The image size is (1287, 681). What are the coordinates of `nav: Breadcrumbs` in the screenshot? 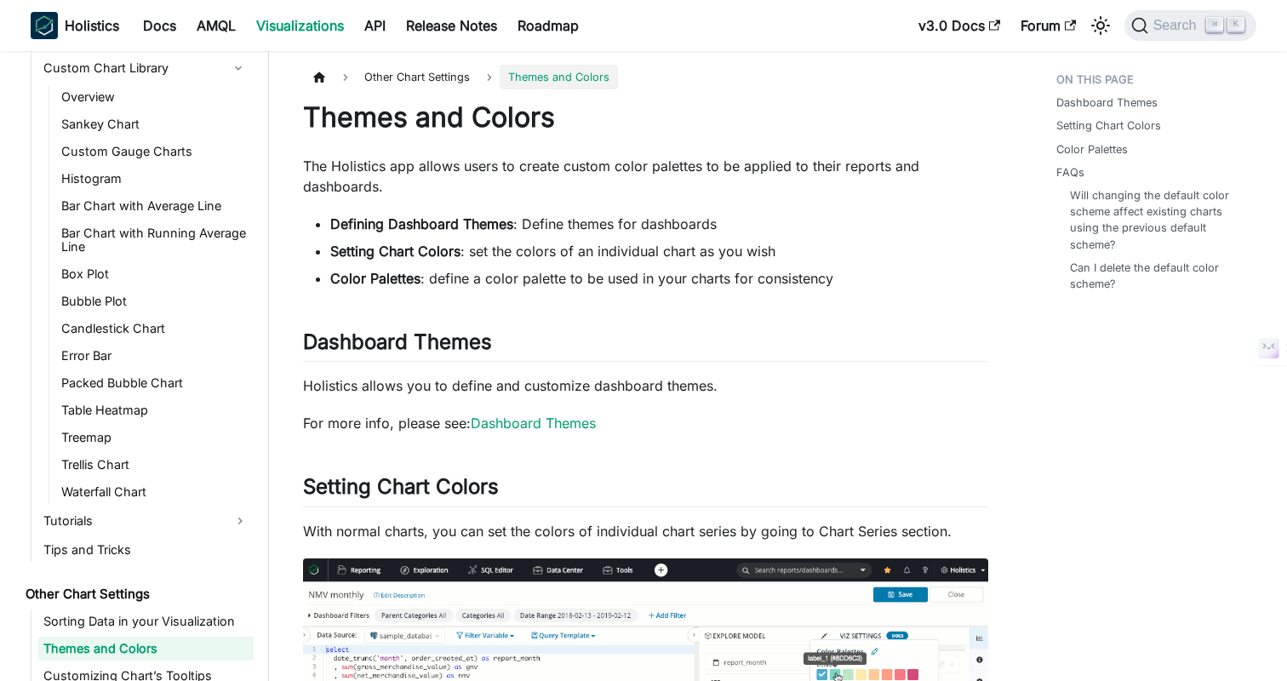 It's located at (645, 77).